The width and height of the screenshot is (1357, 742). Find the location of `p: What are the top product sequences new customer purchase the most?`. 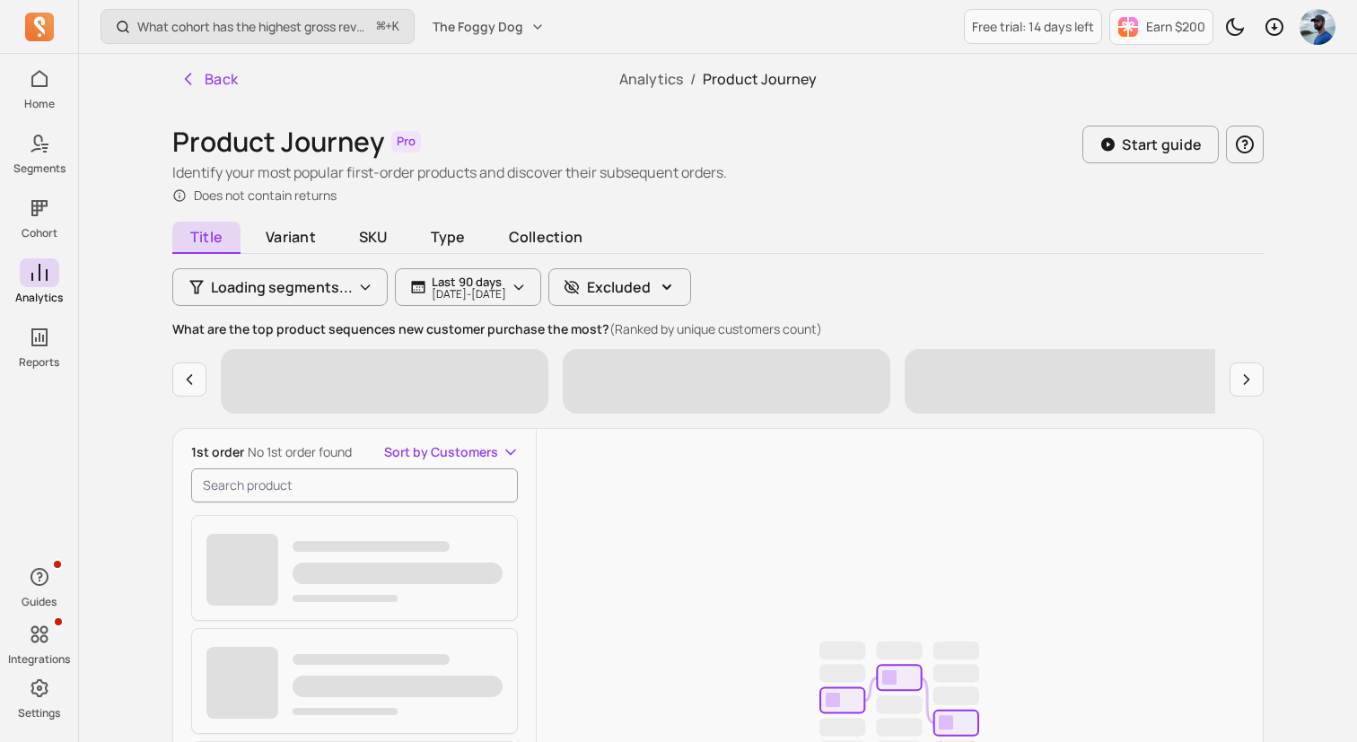

p: What are the top product sequences new customer purchase the most? is located at coordinates (718, 329).